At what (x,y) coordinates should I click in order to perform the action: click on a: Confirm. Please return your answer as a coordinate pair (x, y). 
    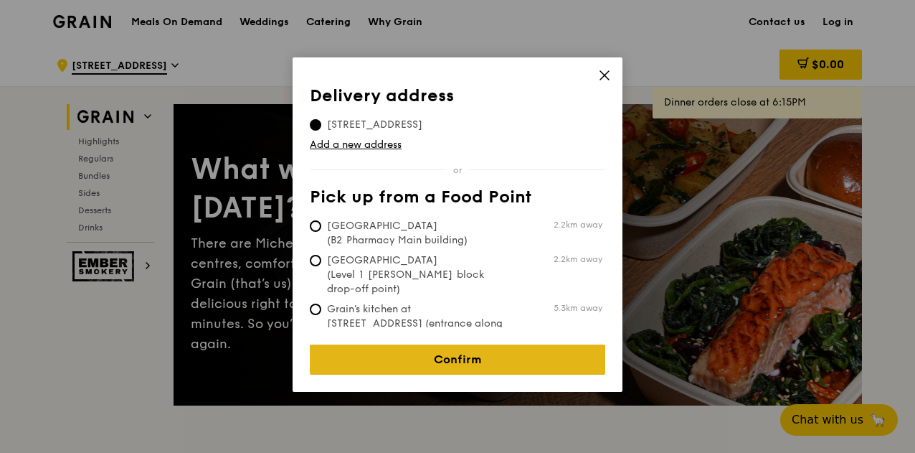
    Looking at the image, I should click on (458, 359).